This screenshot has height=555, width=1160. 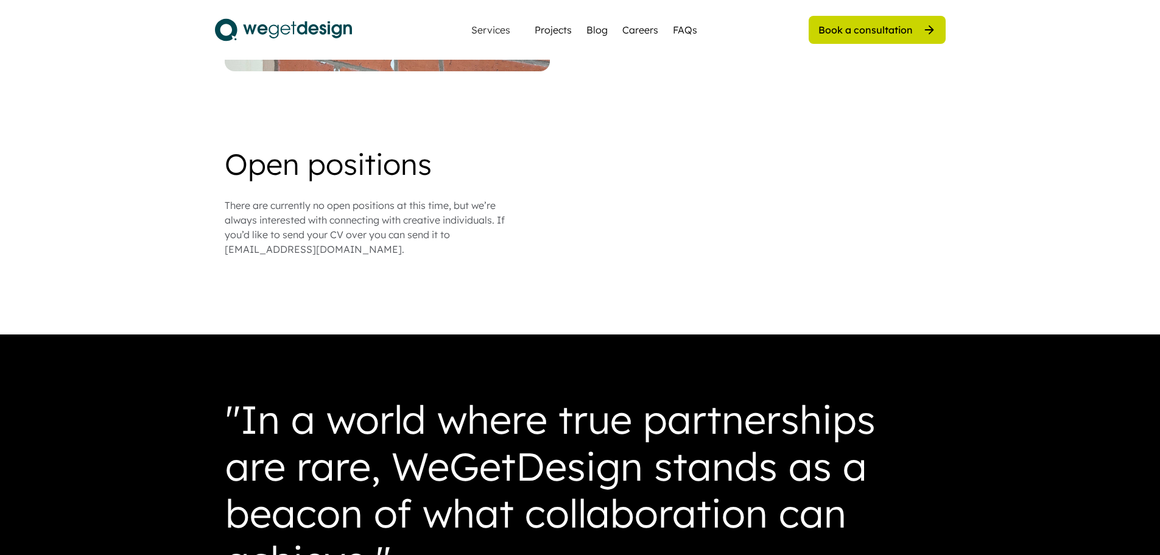 I want to click on a: Careers, so click(x=640, y=30).